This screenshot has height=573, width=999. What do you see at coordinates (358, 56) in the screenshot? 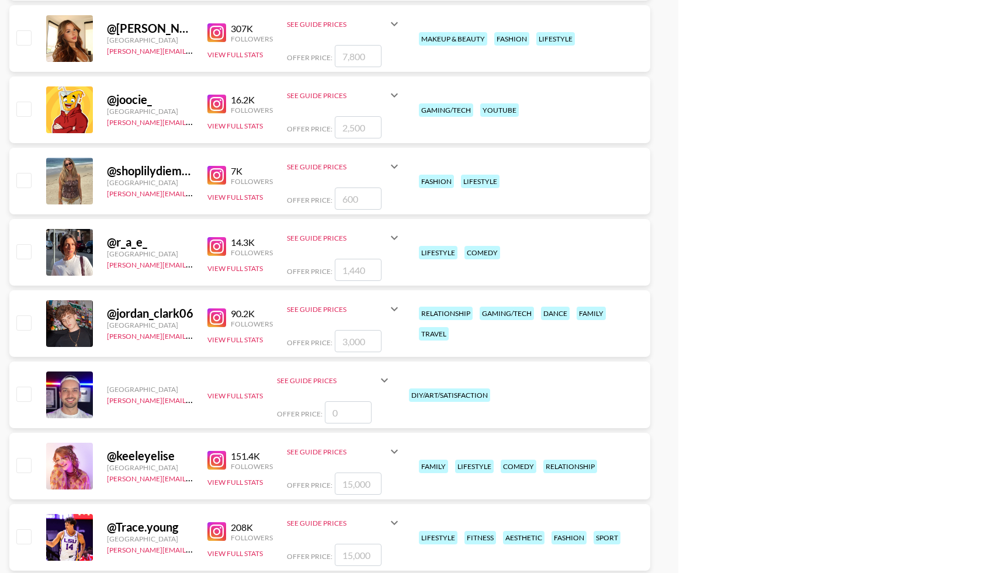
I see `input: 7,800` at bounding box center [358, 56].